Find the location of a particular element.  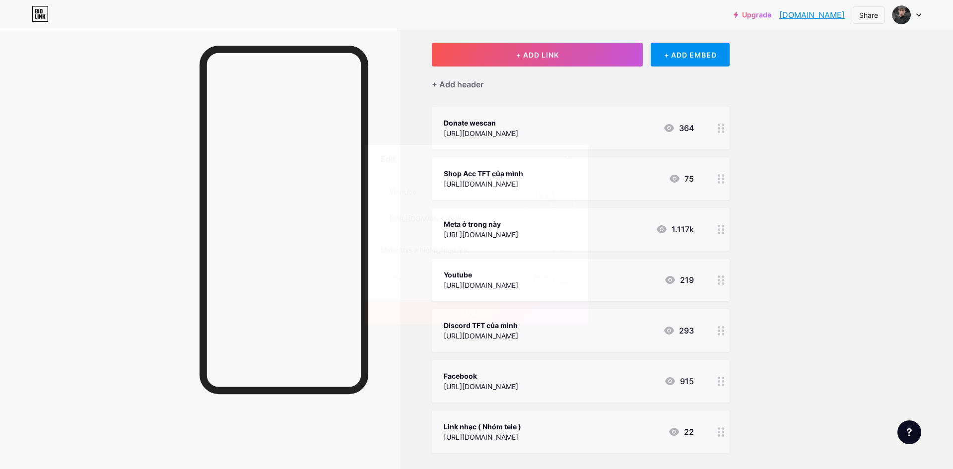

div: Edit is located at coordinates (388, 159).